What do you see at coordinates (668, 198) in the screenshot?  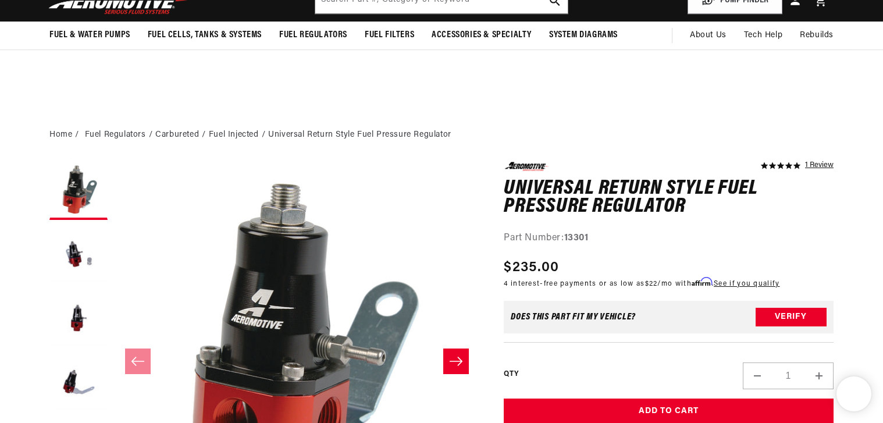 I see `h1: Universal Return Style Fuel Pressure Regulator` at bounding box center [668, 198].